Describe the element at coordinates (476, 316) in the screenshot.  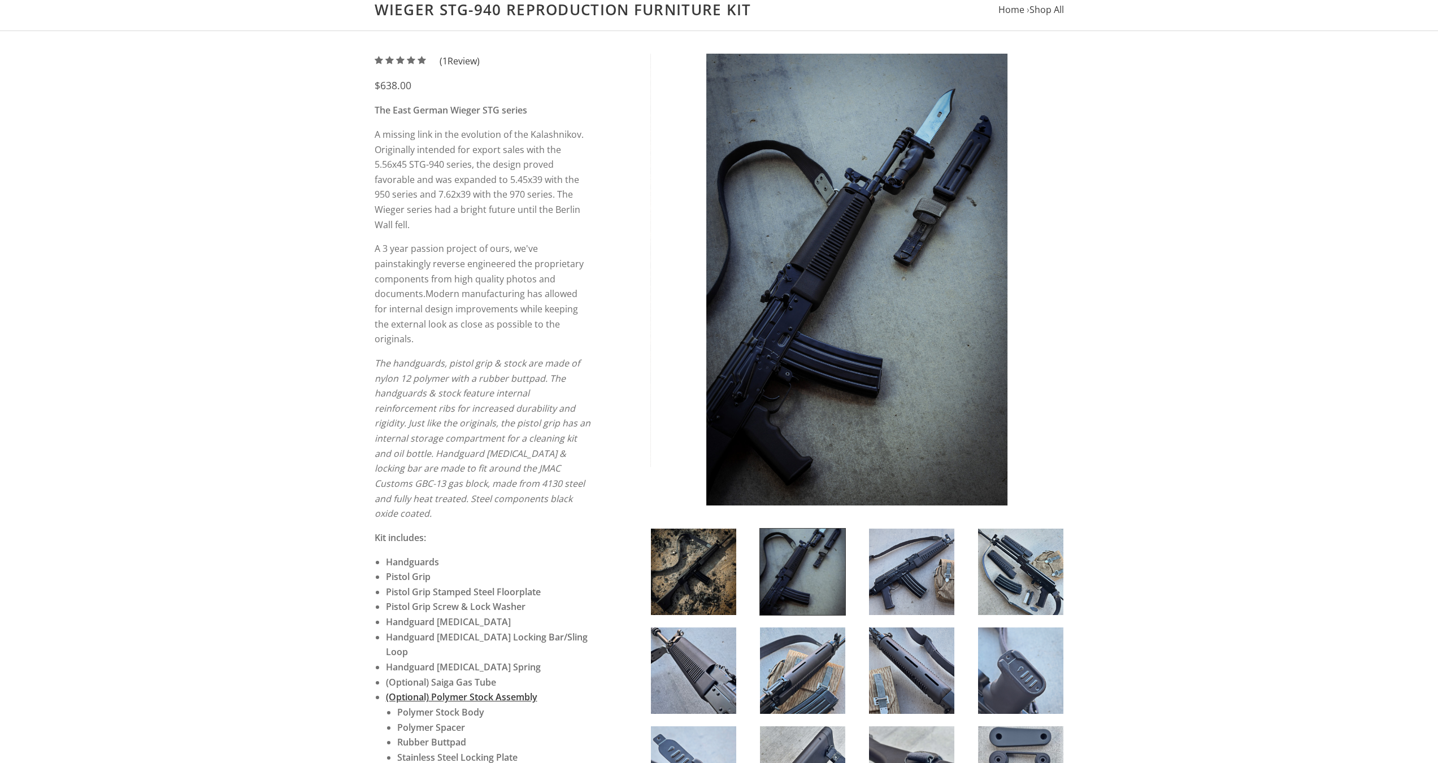
I see `span: Modern manufacturing has allowed for internal design improvements while keeping the external look...` at that location.